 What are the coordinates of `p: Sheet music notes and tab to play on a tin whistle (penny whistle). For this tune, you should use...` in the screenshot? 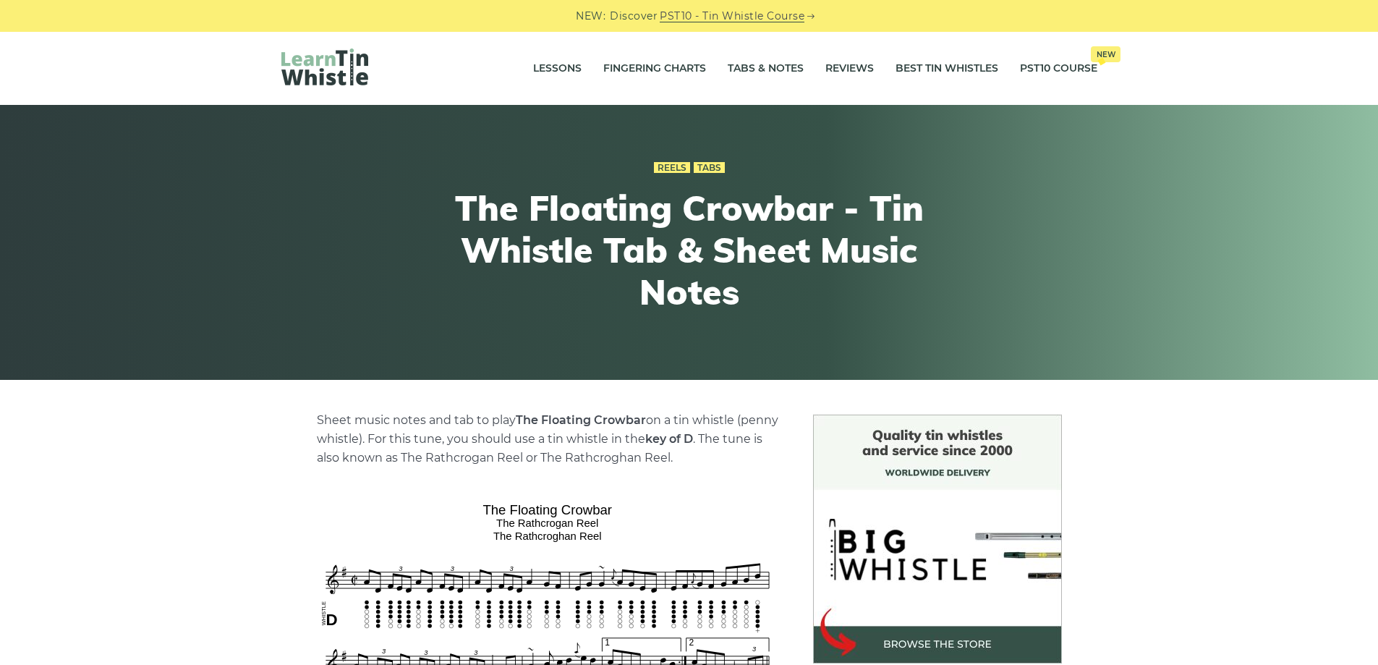 It's located at (548, 439).